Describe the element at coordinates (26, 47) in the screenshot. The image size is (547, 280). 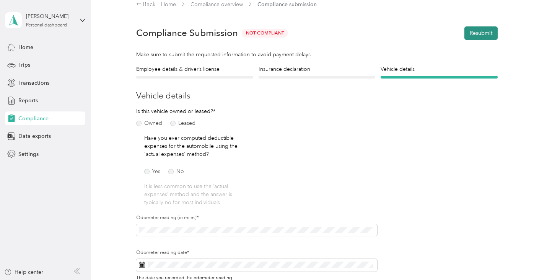
I see `span: Home` at that location.